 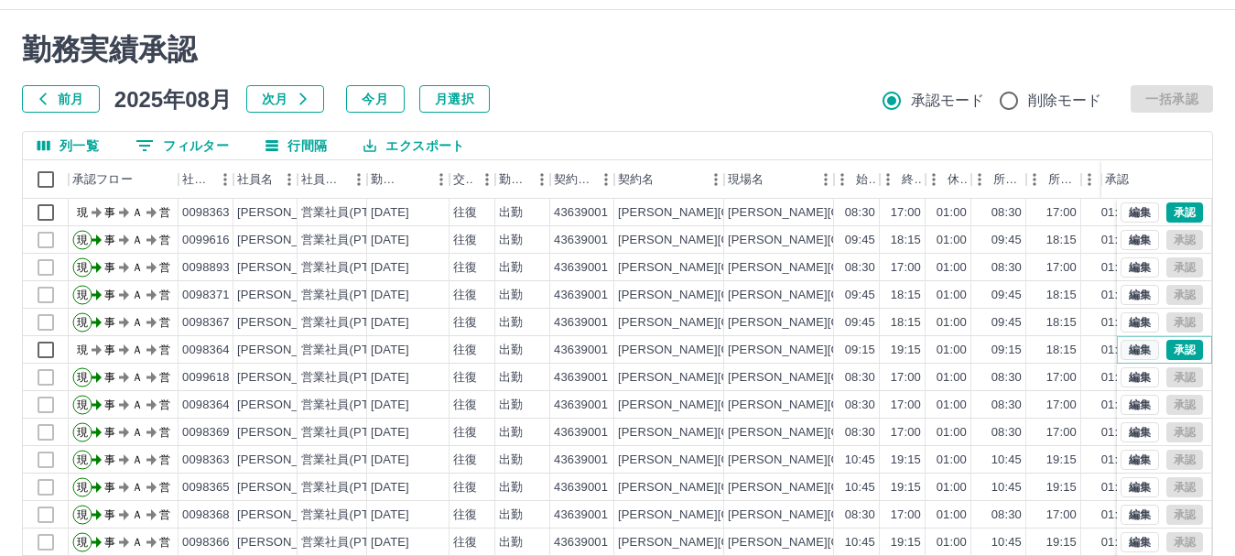 I want to click on button: 今月, so click(x=375, y=99).